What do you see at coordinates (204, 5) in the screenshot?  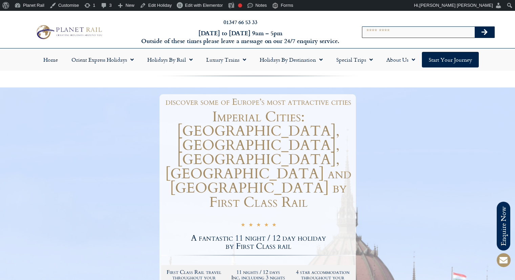 I see `span: Edit with Elementor` at bounding box center [204, 5].